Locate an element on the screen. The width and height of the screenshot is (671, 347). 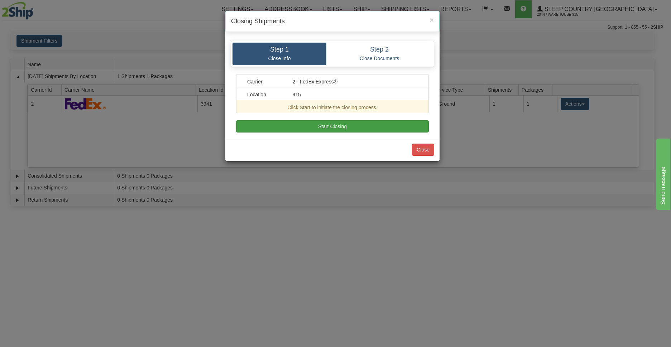
div: Location is located at coordinates (264, 95).